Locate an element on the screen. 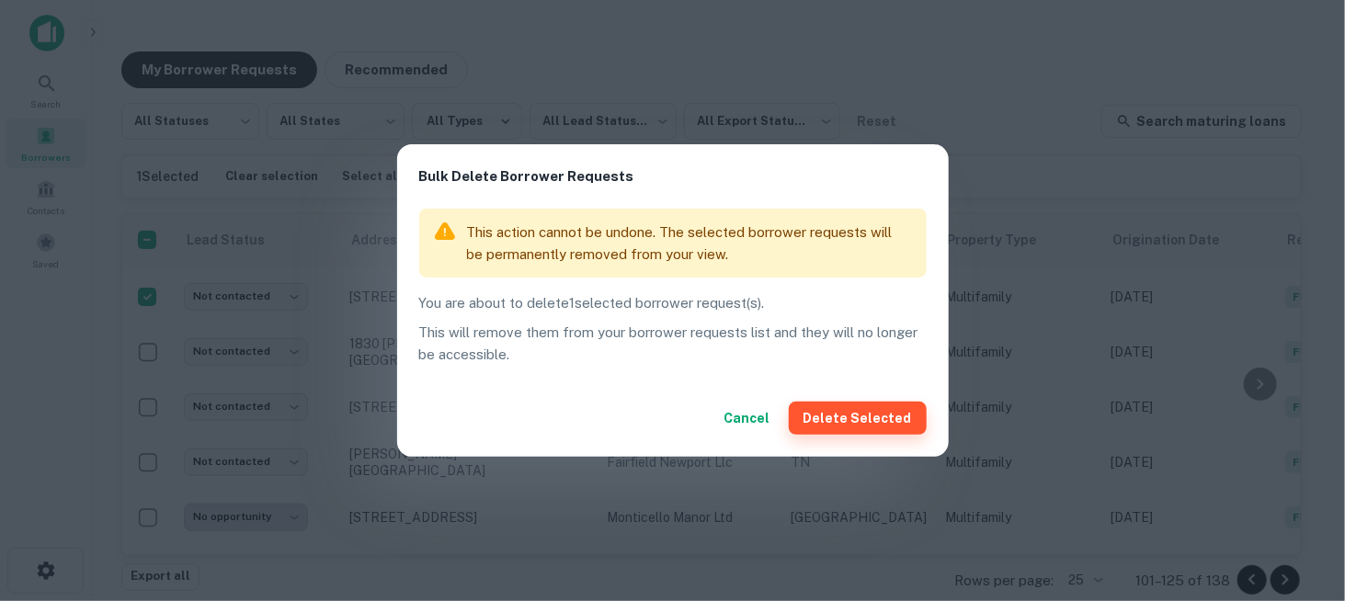 This screenshot has width=1345, height=601. p: You are about to delete 1 selected borrower request(s). is located at coordinates (673, 303).